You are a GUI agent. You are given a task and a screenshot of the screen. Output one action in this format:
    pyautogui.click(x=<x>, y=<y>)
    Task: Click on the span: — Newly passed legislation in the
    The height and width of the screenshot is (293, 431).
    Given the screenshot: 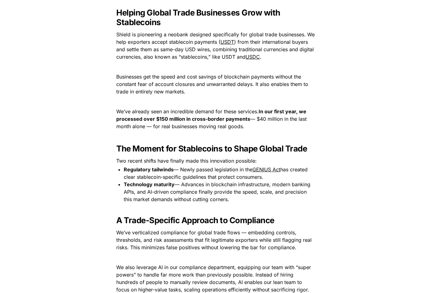 What is the action you would take?
    pyautogui.click(x=213, y=169)
    